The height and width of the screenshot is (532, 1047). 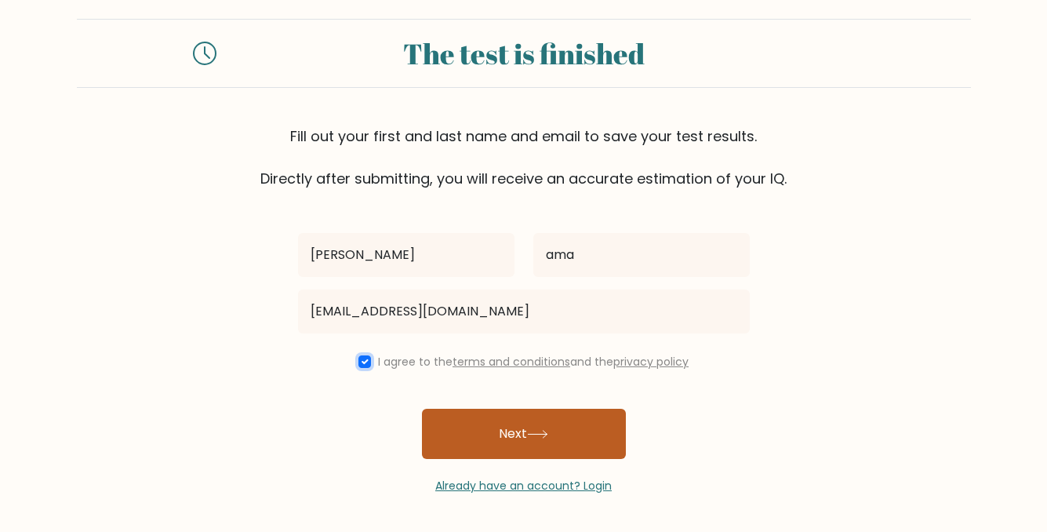 What do you see at coordinates (641, 255) in the screenshot?
I see `input: Last name` at bounding box center [641, 255].